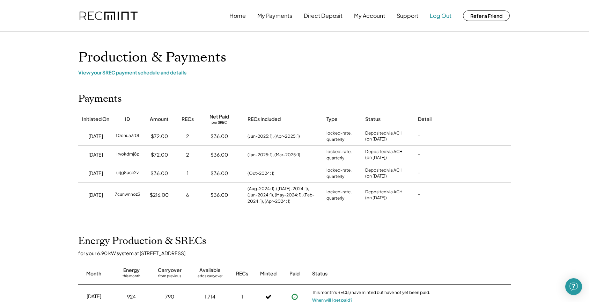 This screenshot has width=589, height=302. Describe the element at coordinates (210, 270) in the screenshot. I see `div: Available` at that location.